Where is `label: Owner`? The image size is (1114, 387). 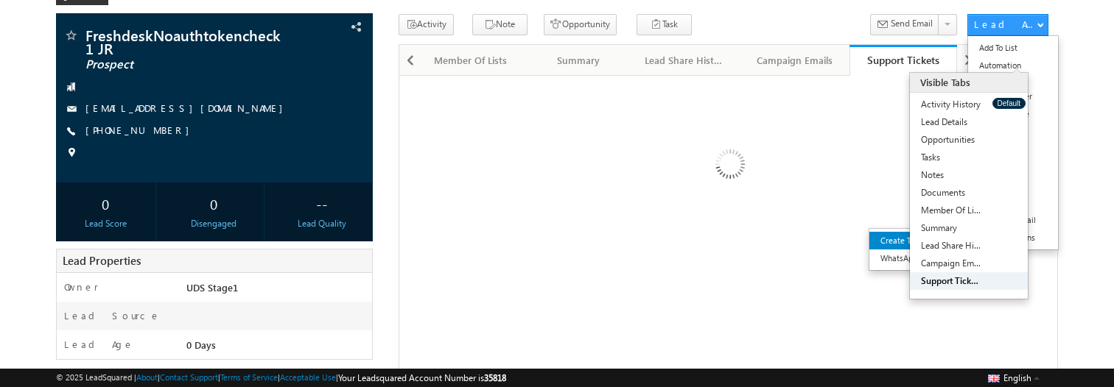 label: Owner is located at coordinates (81, 287).